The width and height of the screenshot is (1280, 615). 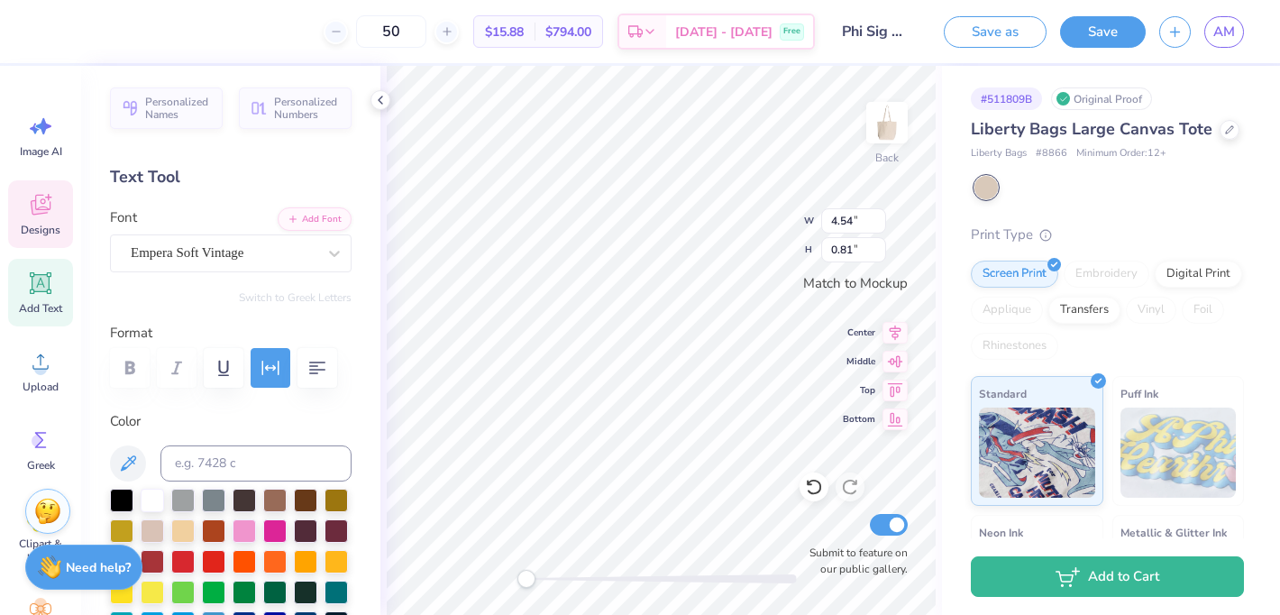 I want to click on span: Top, so click(x=859, y=390).